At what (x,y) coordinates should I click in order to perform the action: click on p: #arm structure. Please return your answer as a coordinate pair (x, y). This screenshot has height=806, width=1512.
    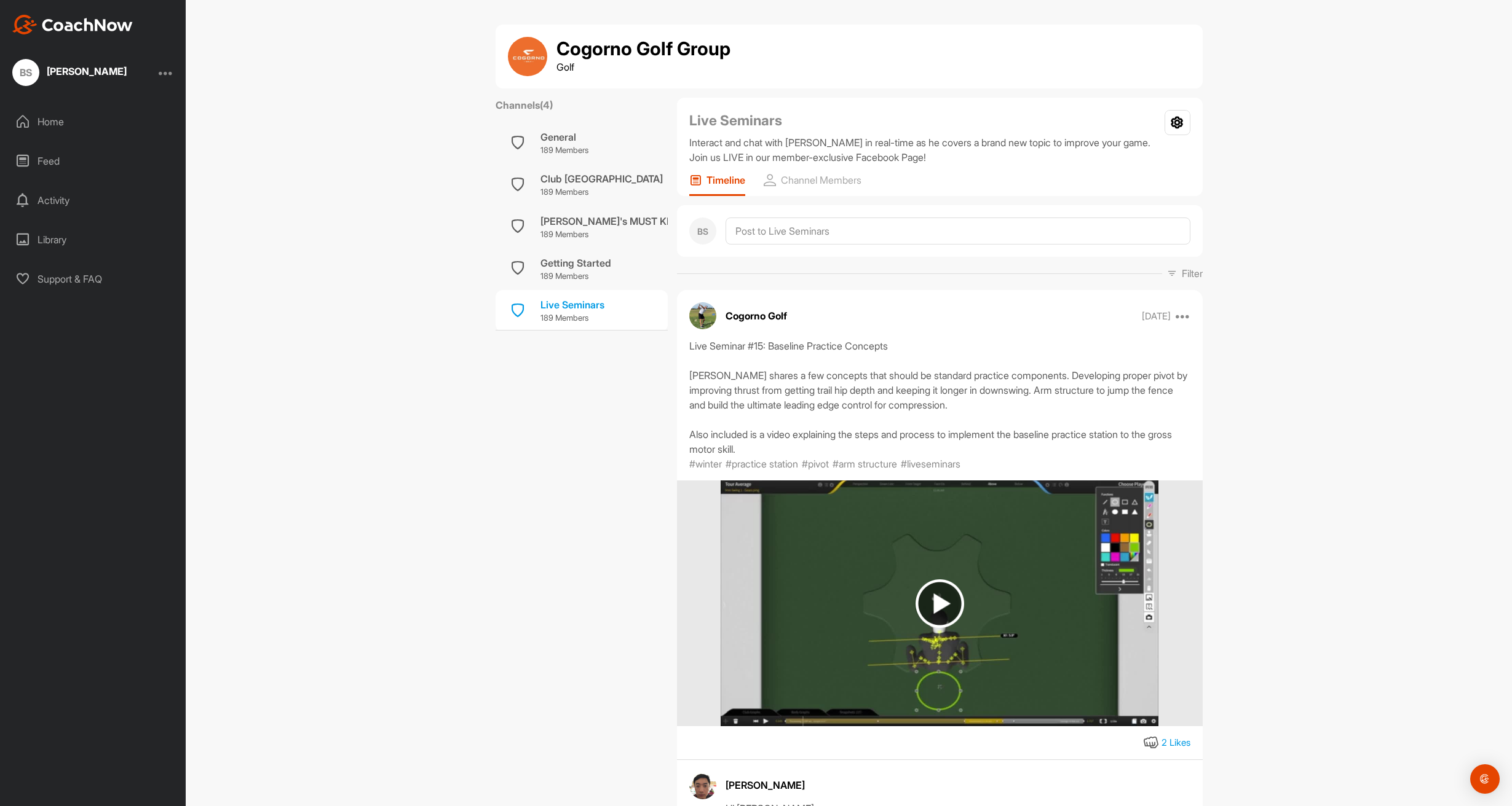
    Looking at the image, I should click on (865, 465).